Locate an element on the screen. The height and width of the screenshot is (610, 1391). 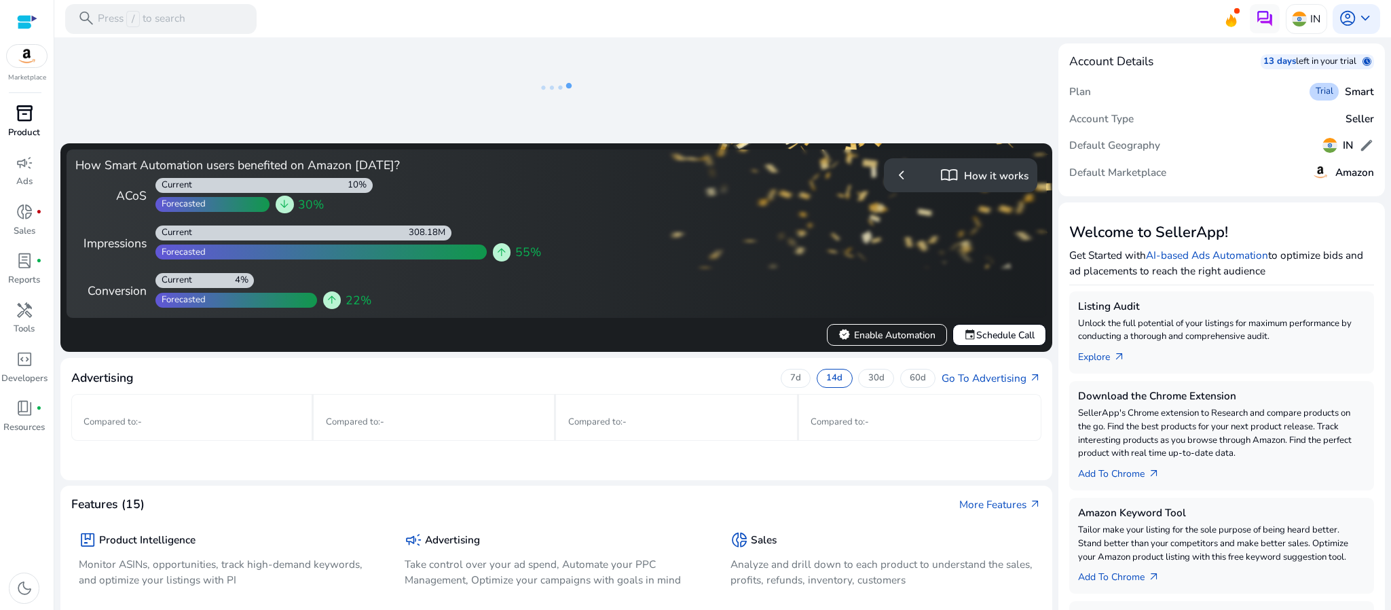
p: Unlock the full potential of your listings for maximum performance by conducting a thorough and c... is located at coordinates (1221, 331).